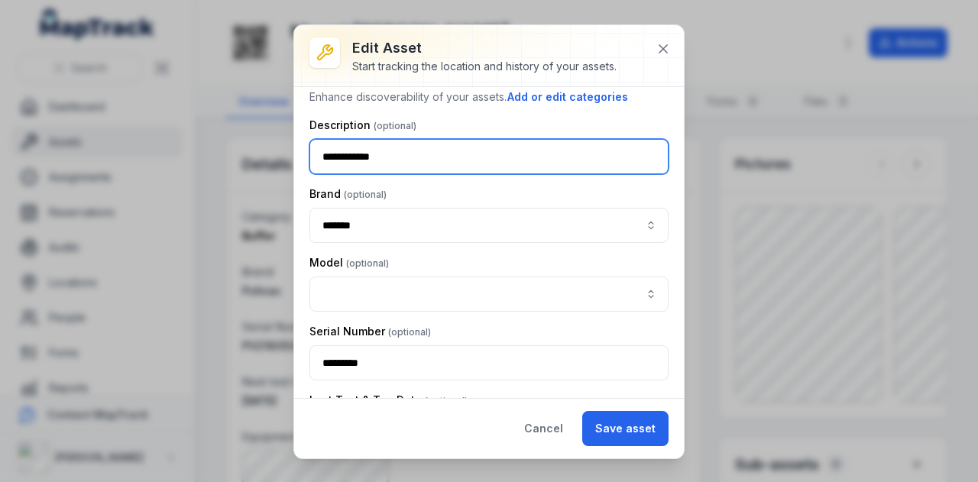 The width and height of the screenshot is (978, 482). Describe the element at coordinates (348, 194) in the screenshot. I see `label: Brand` at that location.